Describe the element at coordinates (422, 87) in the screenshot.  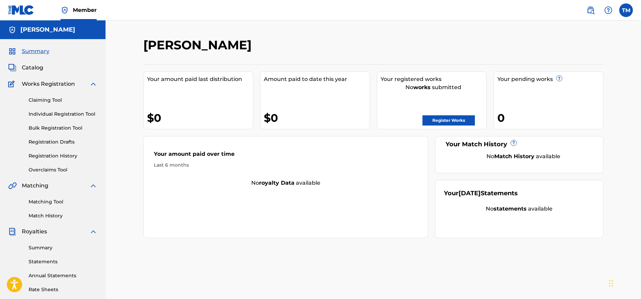
I see `strong: works` at that location.